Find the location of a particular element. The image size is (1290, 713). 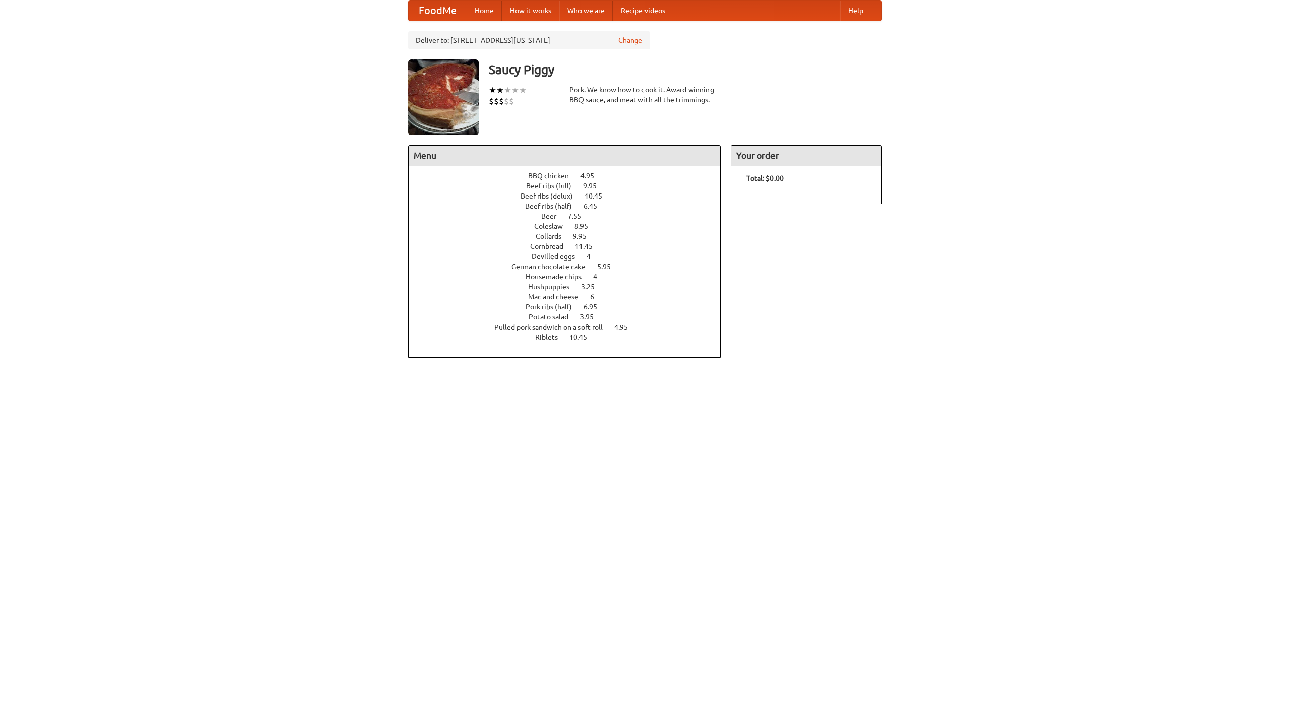

span: Potato salad is located at coordinates (553, 317).